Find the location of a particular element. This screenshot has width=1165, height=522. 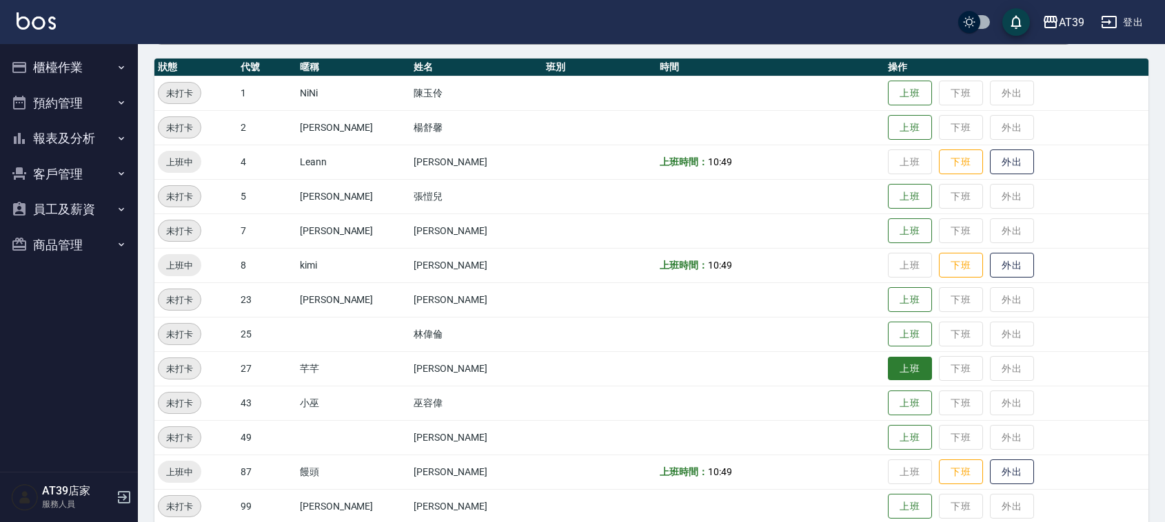

th: 操作 is located at coordinates (1016, 68).